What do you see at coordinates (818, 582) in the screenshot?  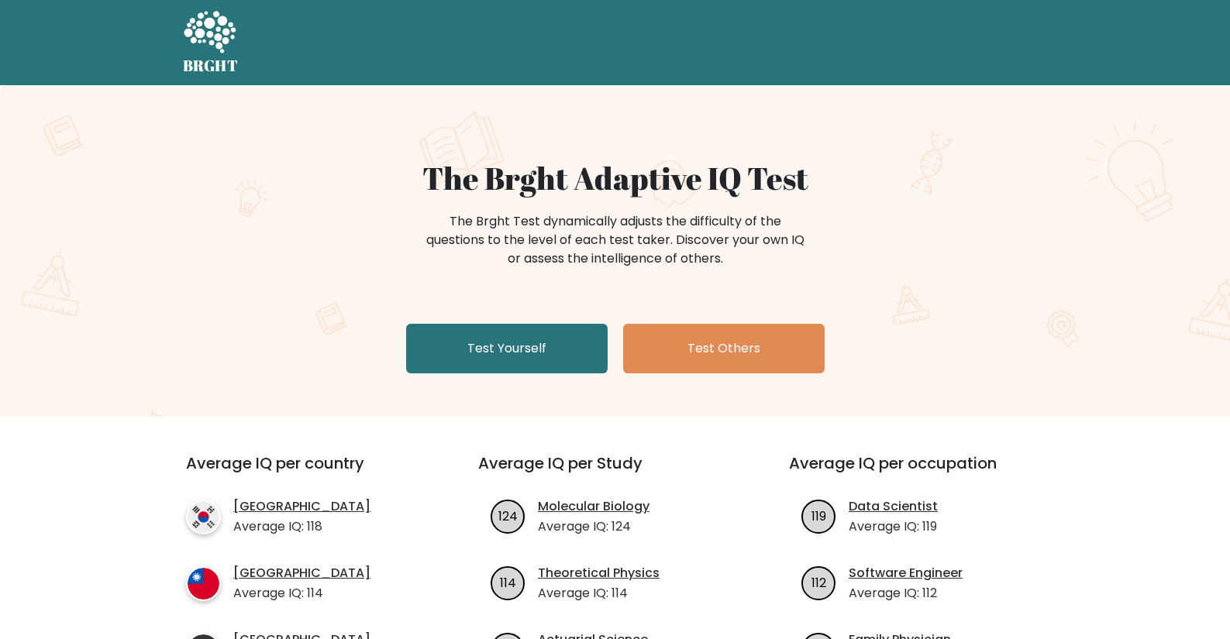 I see `text: 112` at bounding box center [818, 582].